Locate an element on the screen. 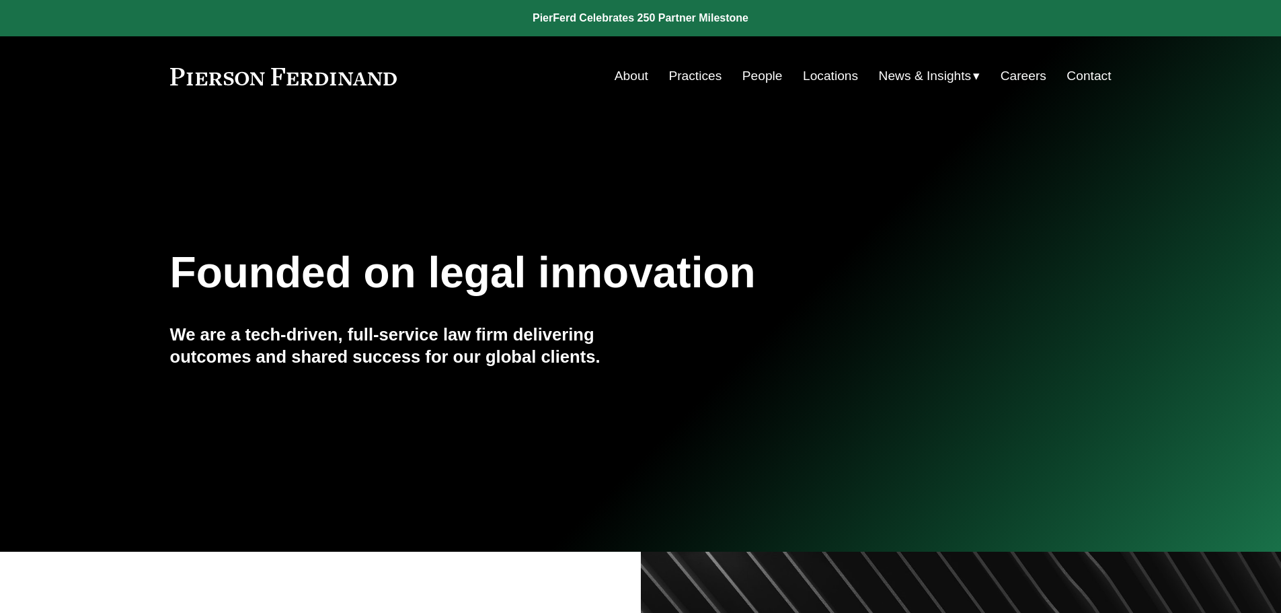 The height and width of the screenshot is (613, 1281). a: Careers is located at coordinates (1023, 76).